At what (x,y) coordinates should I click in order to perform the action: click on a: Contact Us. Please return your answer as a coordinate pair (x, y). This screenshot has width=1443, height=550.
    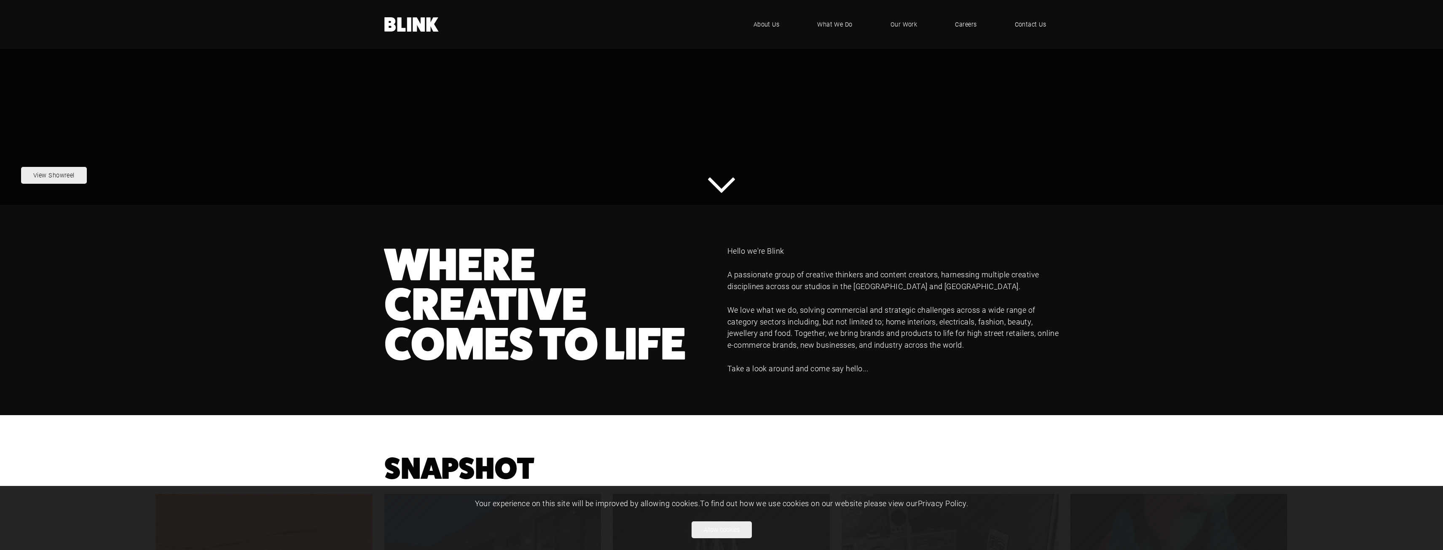
    Looking at the image, I should click on (1030, 24).